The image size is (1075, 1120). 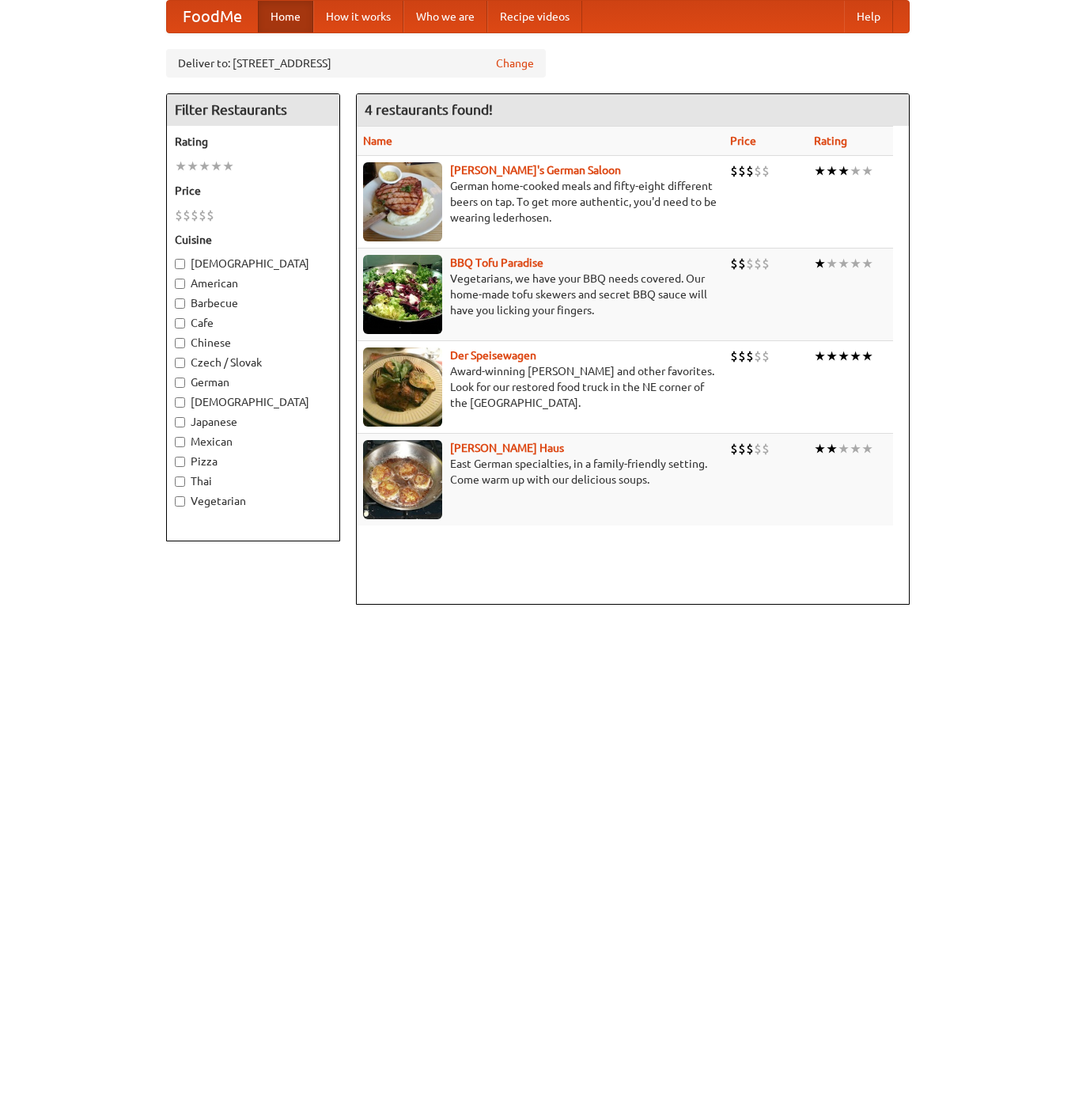 What do you see at coordinates (253, 343) in the screenshot?
I see `label: Chinese` at bounding box center [253, 343].